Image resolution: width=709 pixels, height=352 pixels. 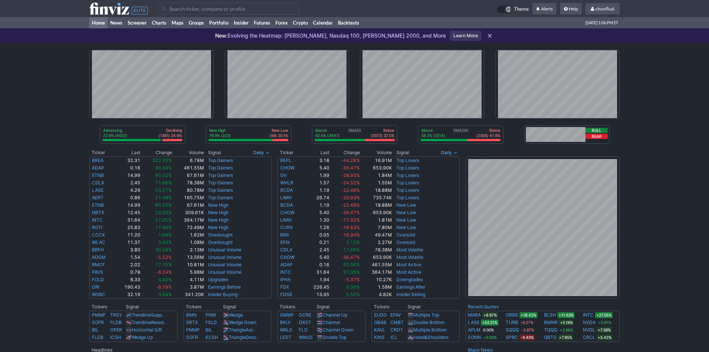 What do you see at coordinates (220, 190) in the screenshot?
I see `a: Top Gainers` at bounding box center [220, 190].